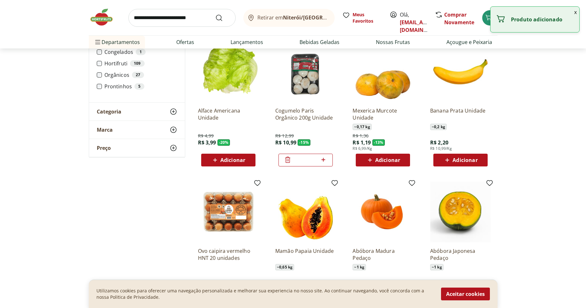  What do you see at coordinates (141, 75) in the screenshot?
I see `label: Orgânicos` at bounding box center [141, 75].